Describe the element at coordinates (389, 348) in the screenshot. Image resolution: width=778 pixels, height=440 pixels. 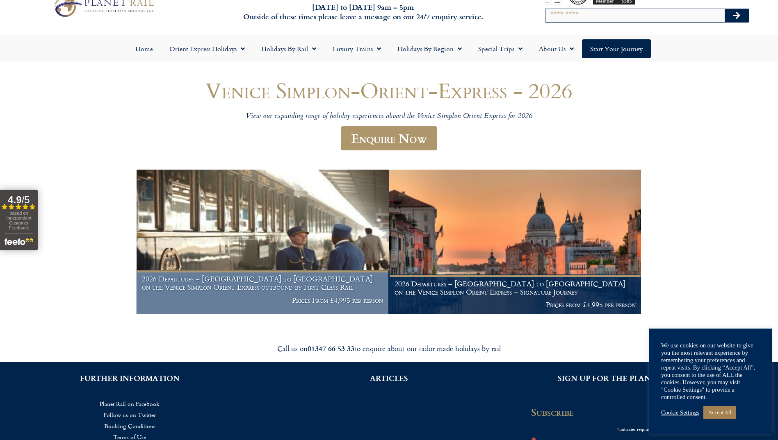
I see `div: Call us on to enquire about our tailor made holidays by rail` at that location.